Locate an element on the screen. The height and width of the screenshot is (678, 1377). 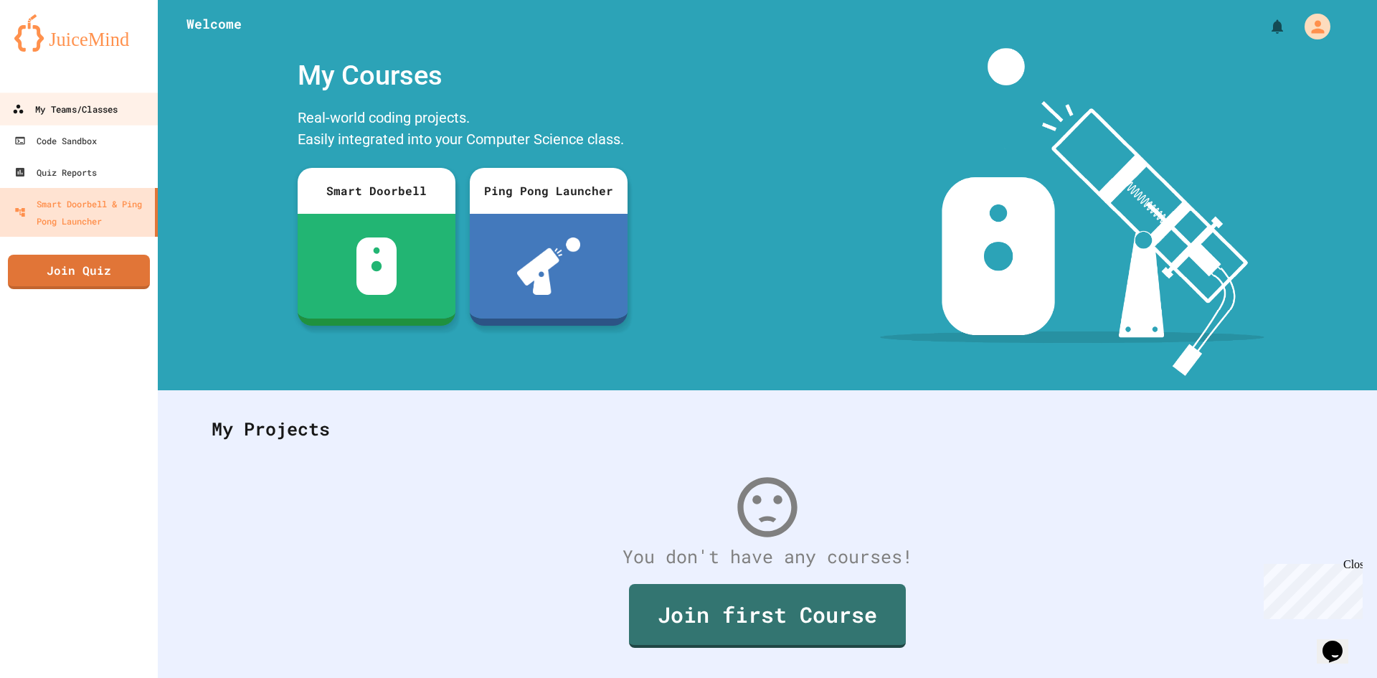
a: Join Quiz is located at coordinates (79, 272).